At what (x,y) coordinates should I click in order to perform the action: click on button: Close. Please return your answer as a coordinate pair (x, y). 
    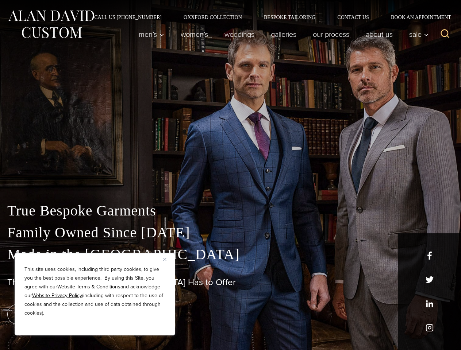
    Looking at the image, I should click on (168, 260).